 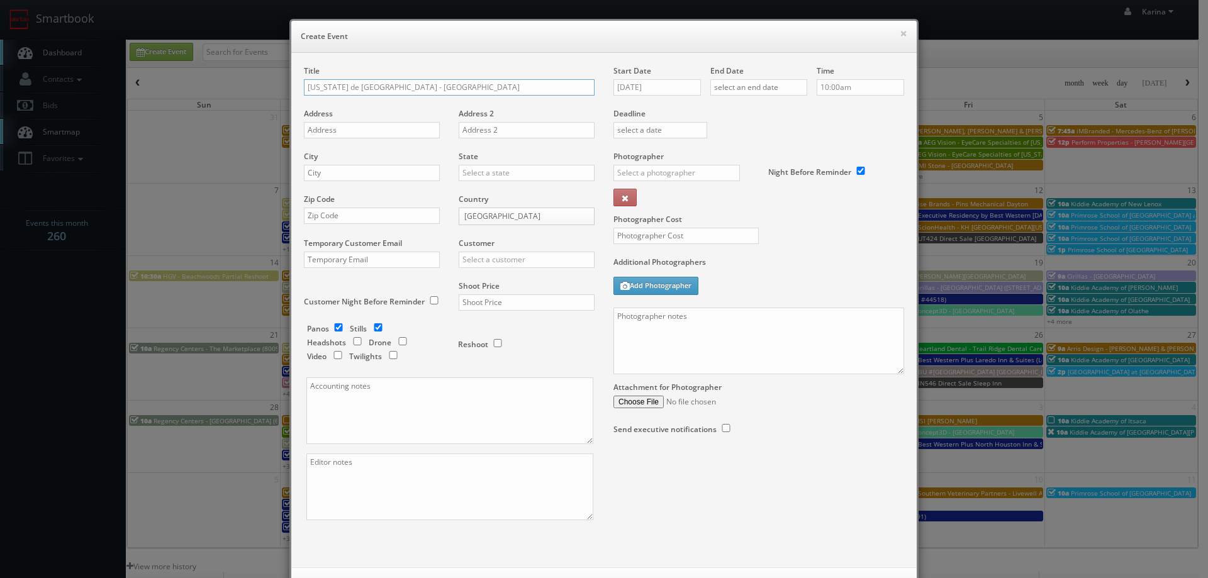 I want to click on h6: Create Event, so click(x=604, y=36).